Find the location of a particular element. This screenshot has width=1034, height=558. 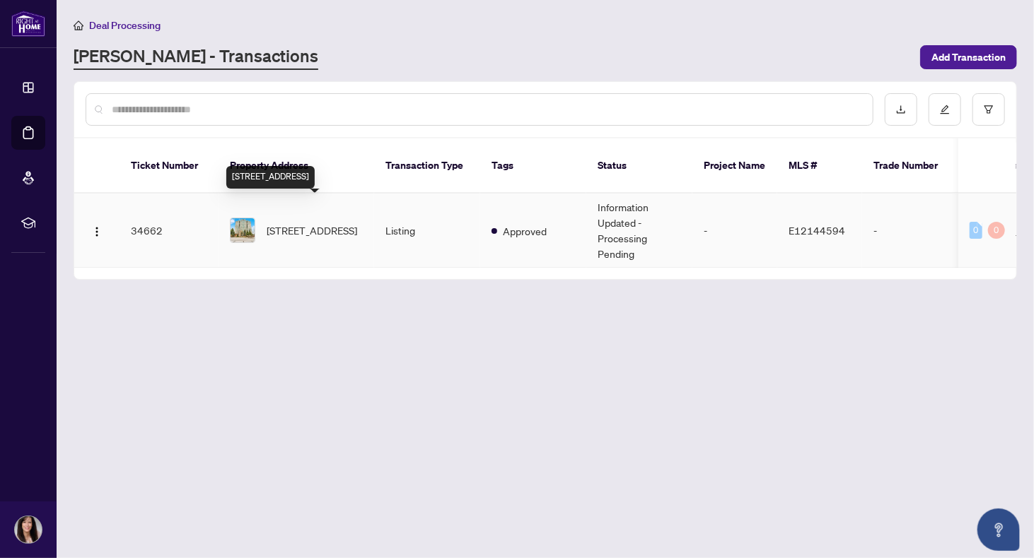

span: Approved is located at coordinates (525, 231).